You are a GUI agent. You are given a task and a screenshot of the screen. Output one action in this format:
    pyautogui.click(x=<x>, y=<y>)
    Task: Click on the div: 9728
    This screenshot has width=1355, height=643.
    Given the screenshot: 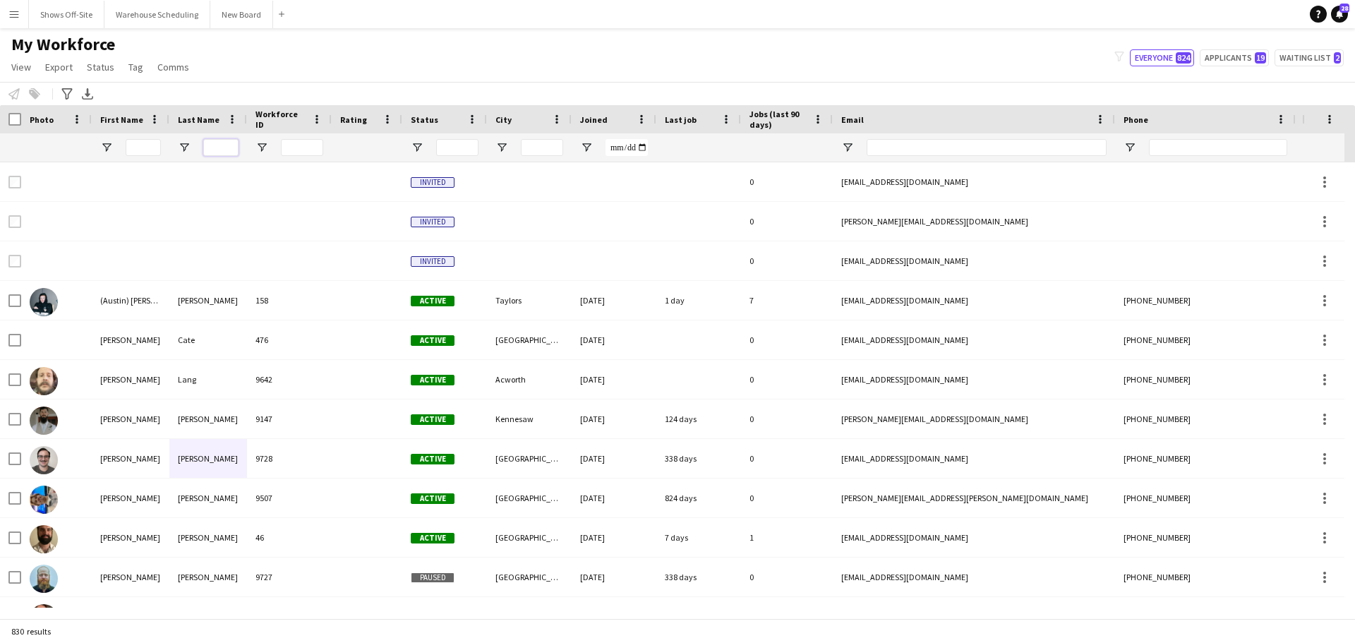 What is the action you would take?
    pyautogui.click(x=289, y=458)
    